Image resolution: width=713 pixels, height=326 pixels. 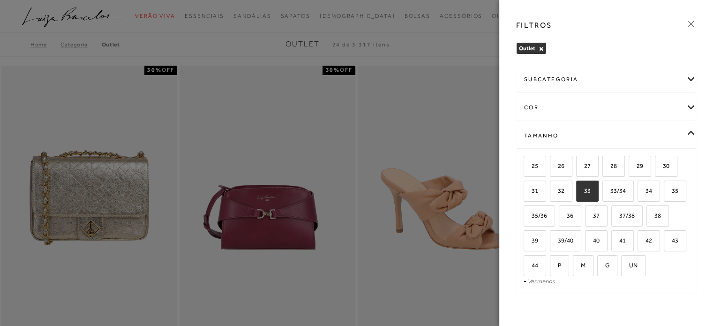 I want to click on input: 35, so click(x=667, y=192).